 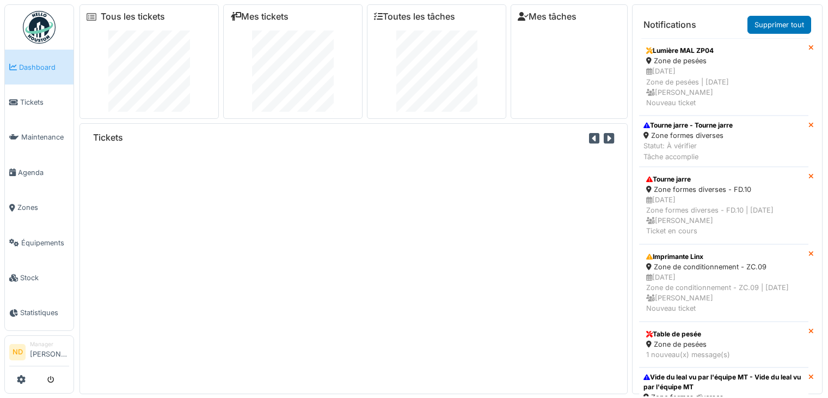 I want to click on a: Tous les tickets, so click(x=133, y=16).